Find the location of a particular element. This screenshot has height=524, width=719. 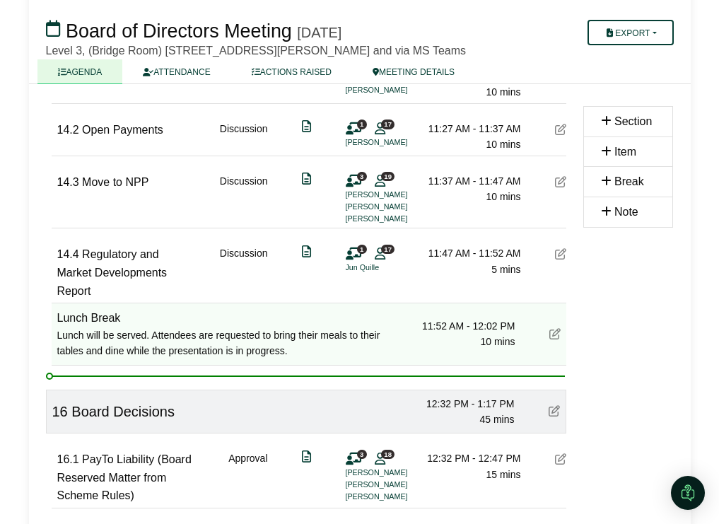

li: Jun Quille is located at coordinates (399, 267).